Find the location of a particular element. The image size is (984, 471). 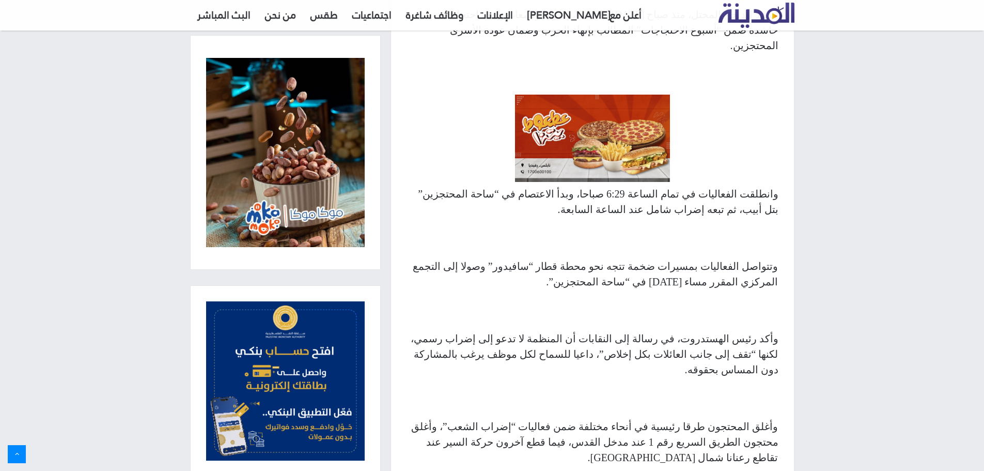

p: وأغلق المحتجون طرقا رئيسية في أنحاء مختلفة ضمن فعاليات “إضراب الشعب”، وأغلق محتجون الطريق السريع ... is located at coordinates (592, 442).